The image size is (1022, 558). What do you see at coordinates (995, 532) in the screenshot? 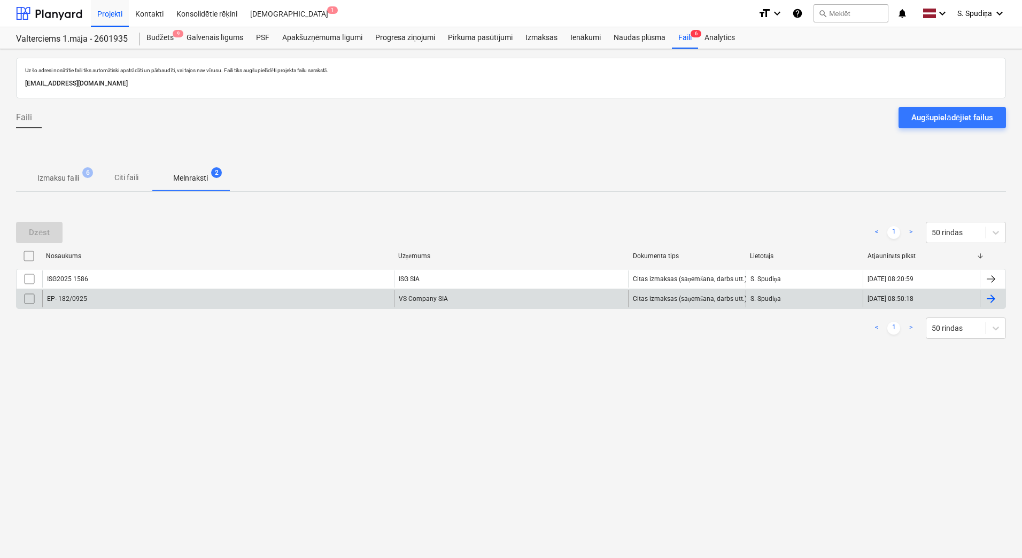
I see `div: Chat Widget` at bounding box center [995, 532].